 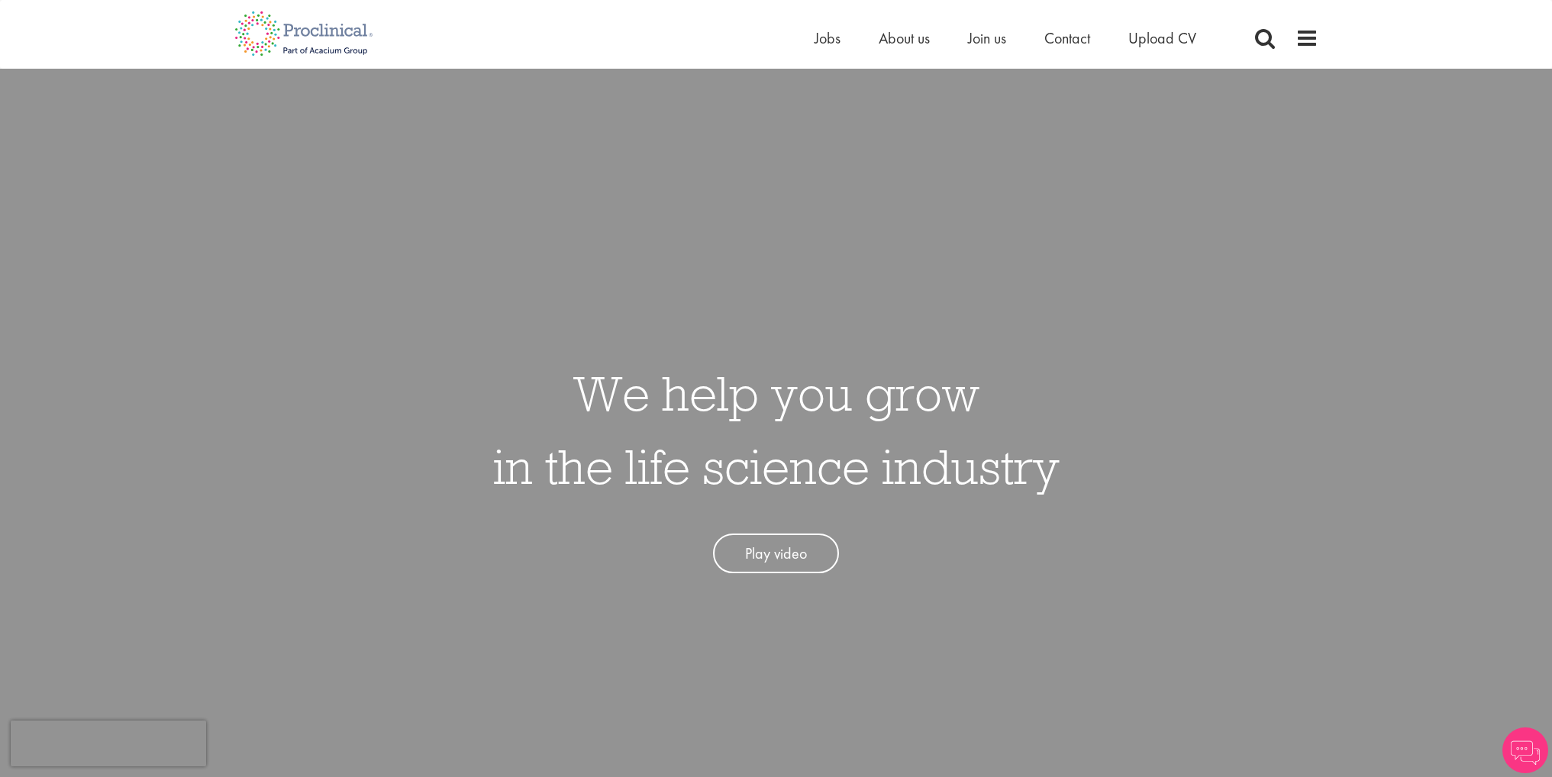 What do you see at coordinates (904, 38) in the screenshot?
I see `span: About us` at bounding box center [904, 38].